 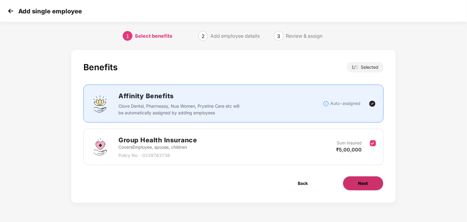 I want to click on span: ₹5,00,000, so click(x=349, y=150).